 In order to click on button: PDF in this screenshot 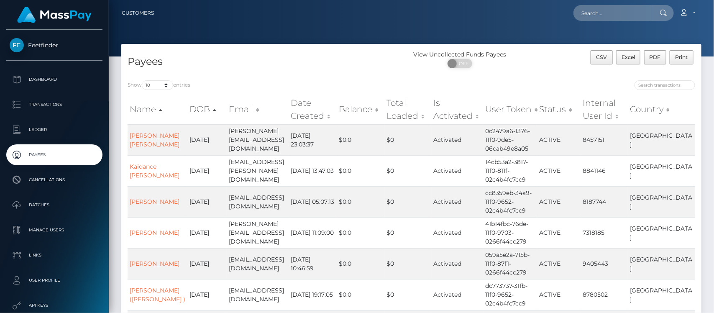, I will do `click(655, 57)`.